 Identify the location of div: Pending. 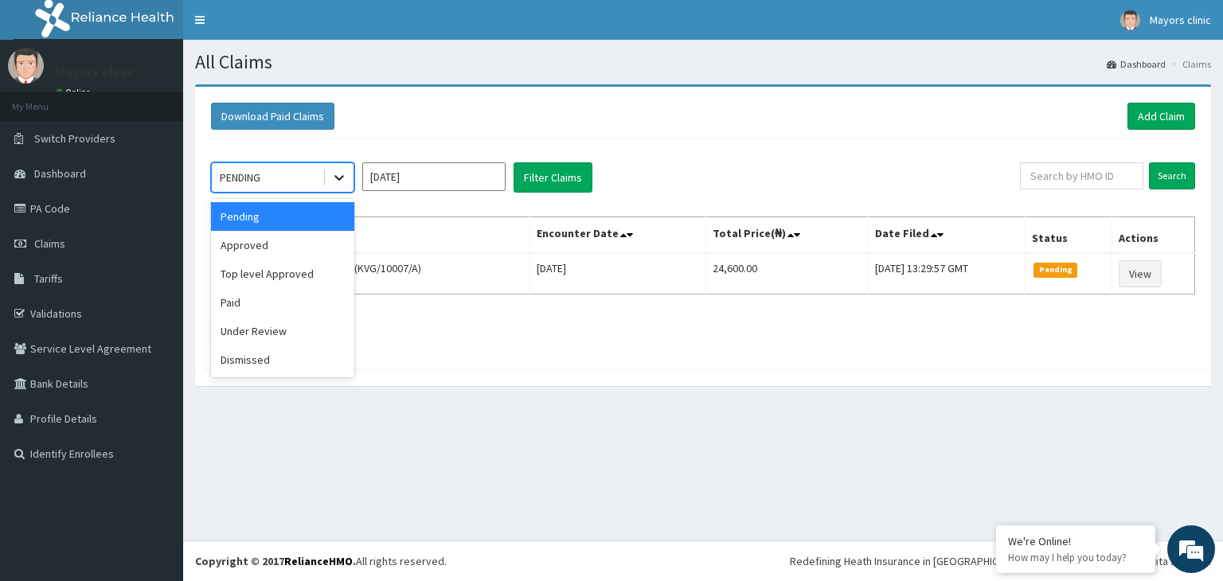
(283, 217).